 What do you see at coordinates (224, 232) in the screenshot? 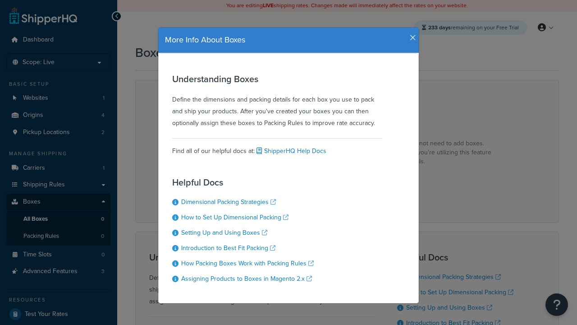
I see `a: Setting Up and Using Boxes` at bounding box center [224, 232].